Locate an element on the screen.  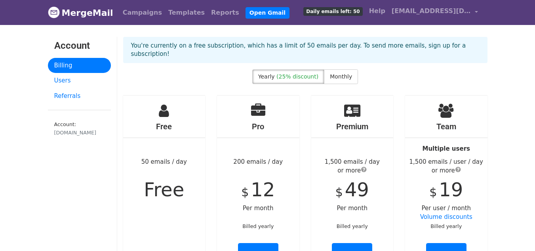
h4: Premium is located at coordinates (353, 126).